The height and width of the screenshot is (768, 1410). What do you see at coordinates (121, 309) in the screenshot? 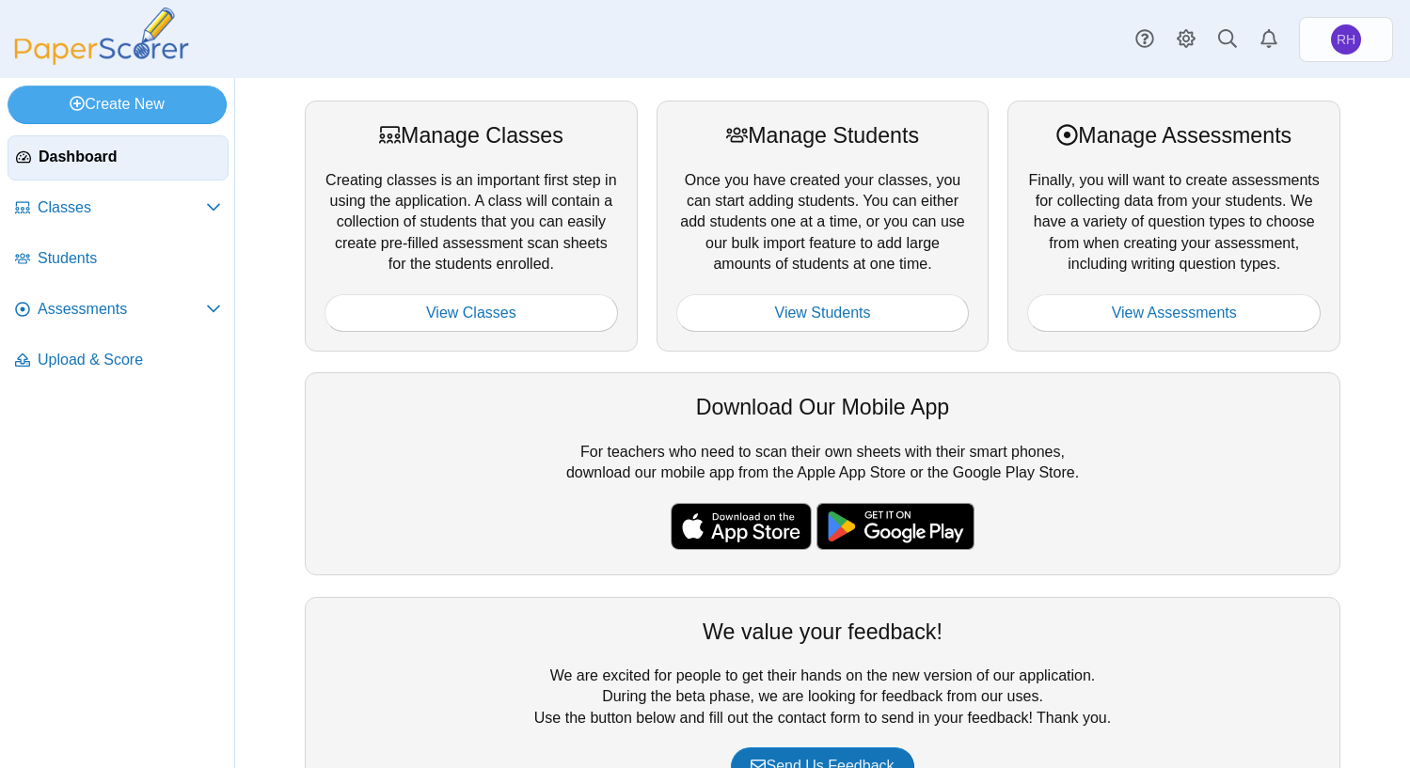
I see `span: Assessments` at bounding box center [121, 309].